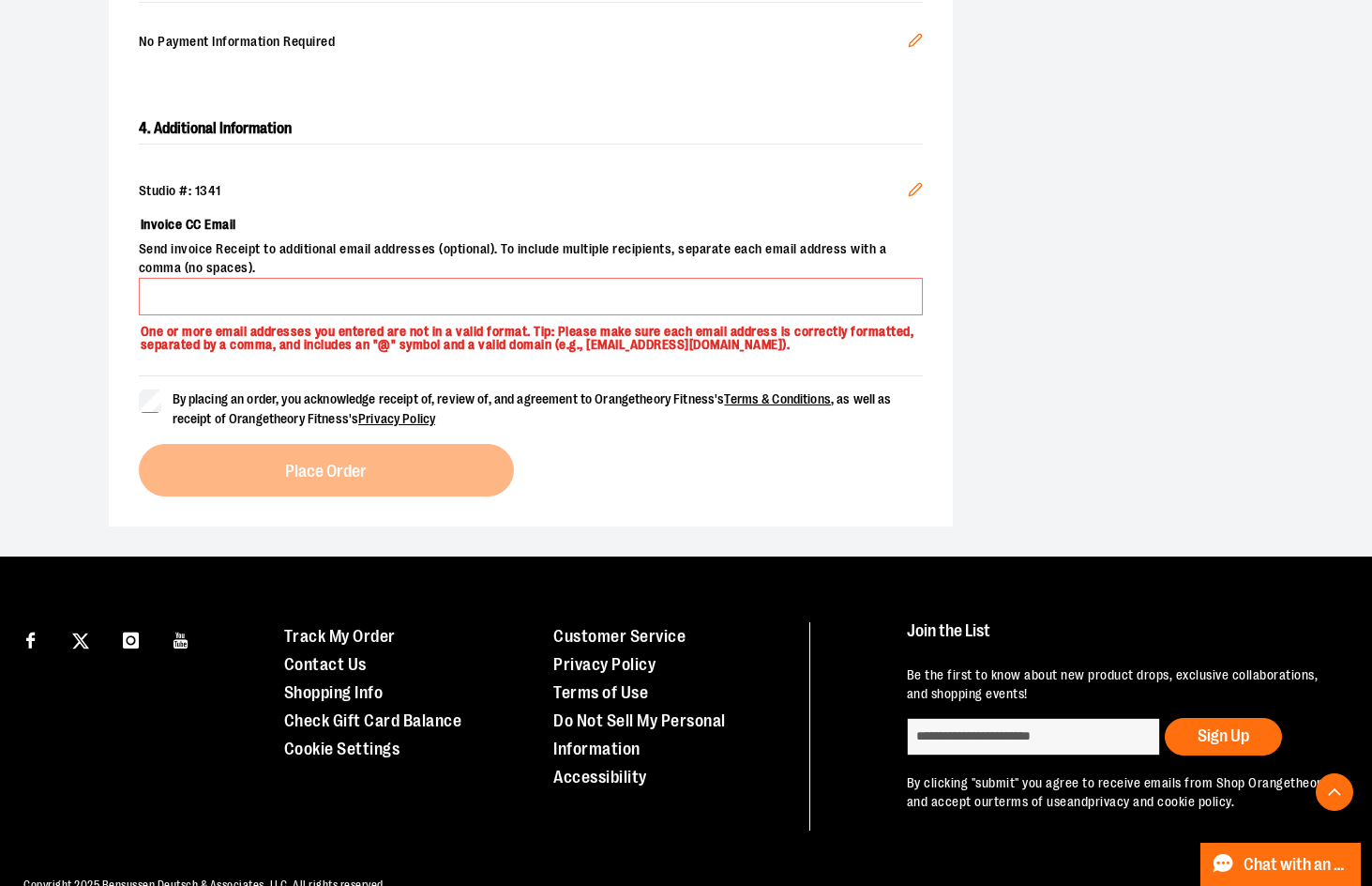 Image resolution: width=1372 pixels, height=886 pixels. Describe the element at coordinates (181, 638) in the screenshot. I see `a: Visit our Youtube page` at that location.